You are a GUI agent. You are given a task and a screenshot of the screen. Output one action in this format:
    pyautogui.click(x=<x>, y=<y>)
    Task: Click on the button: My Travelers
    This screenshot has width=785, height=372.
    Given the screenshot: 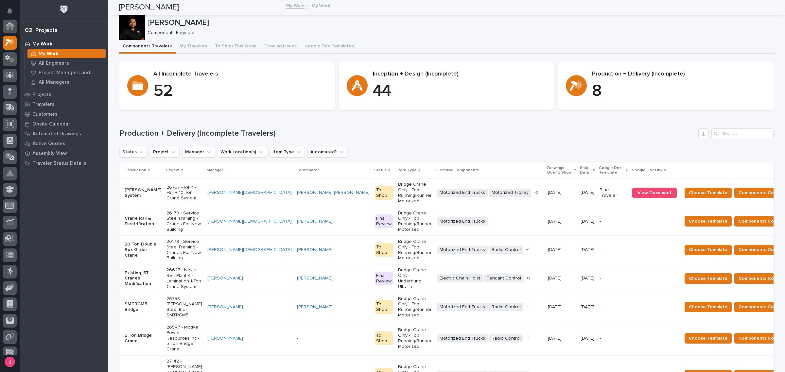 What is the action you would take?
    pyautogui.click(x=193, y=47)
    